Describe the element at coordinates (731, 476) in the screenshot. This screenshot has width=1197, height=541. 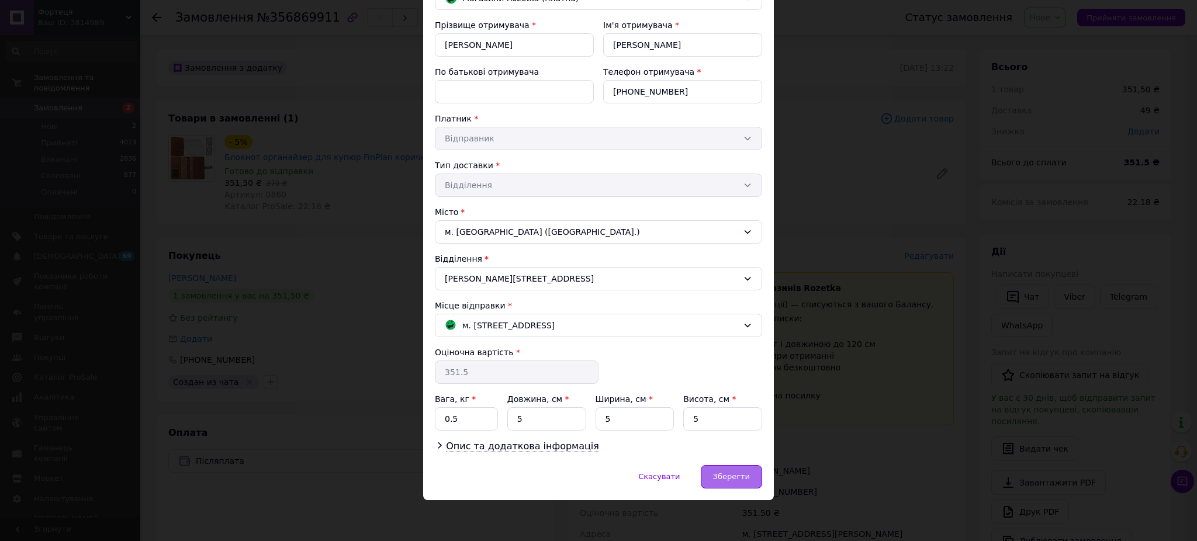
I see `span: Зберегти` at that location.